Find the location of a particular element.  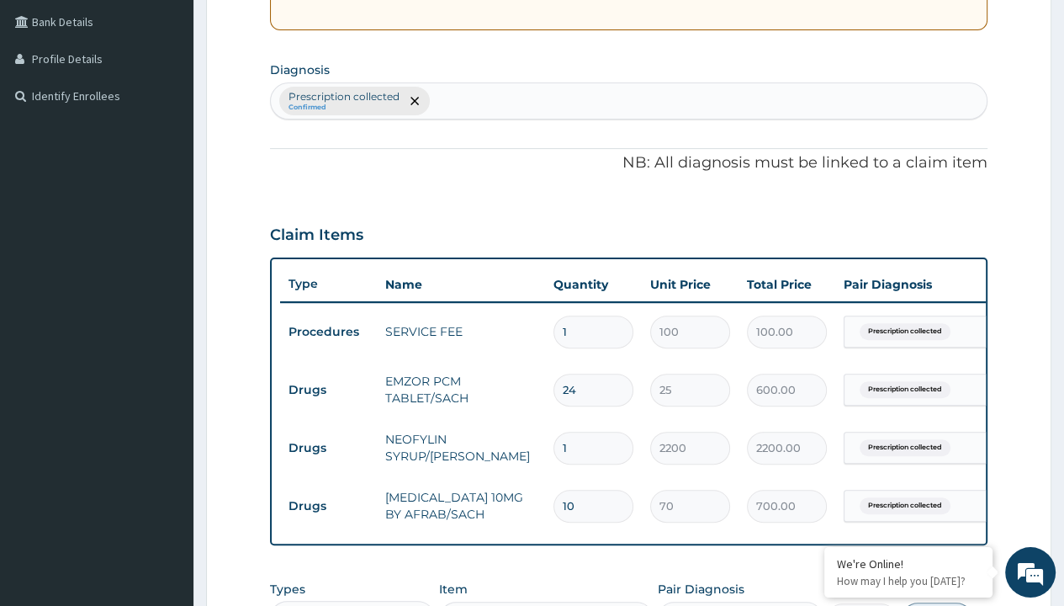

th: Total Price is located at coordinates (787, 284).